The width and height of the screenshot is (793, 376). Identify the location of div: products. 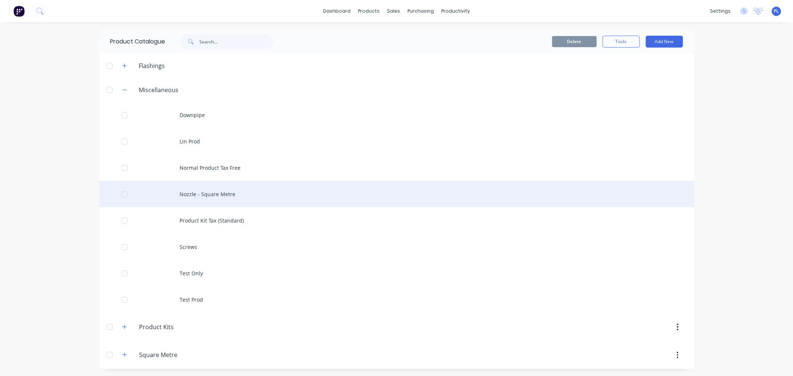
(369, 11).